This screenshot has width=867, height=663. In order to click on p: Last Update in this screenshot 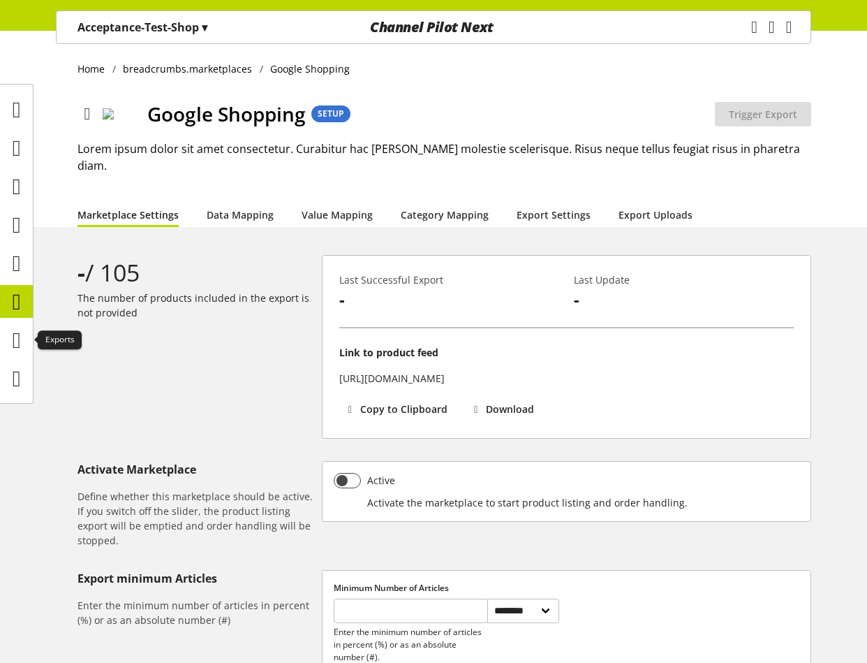, I will do `click(684, 279)`.